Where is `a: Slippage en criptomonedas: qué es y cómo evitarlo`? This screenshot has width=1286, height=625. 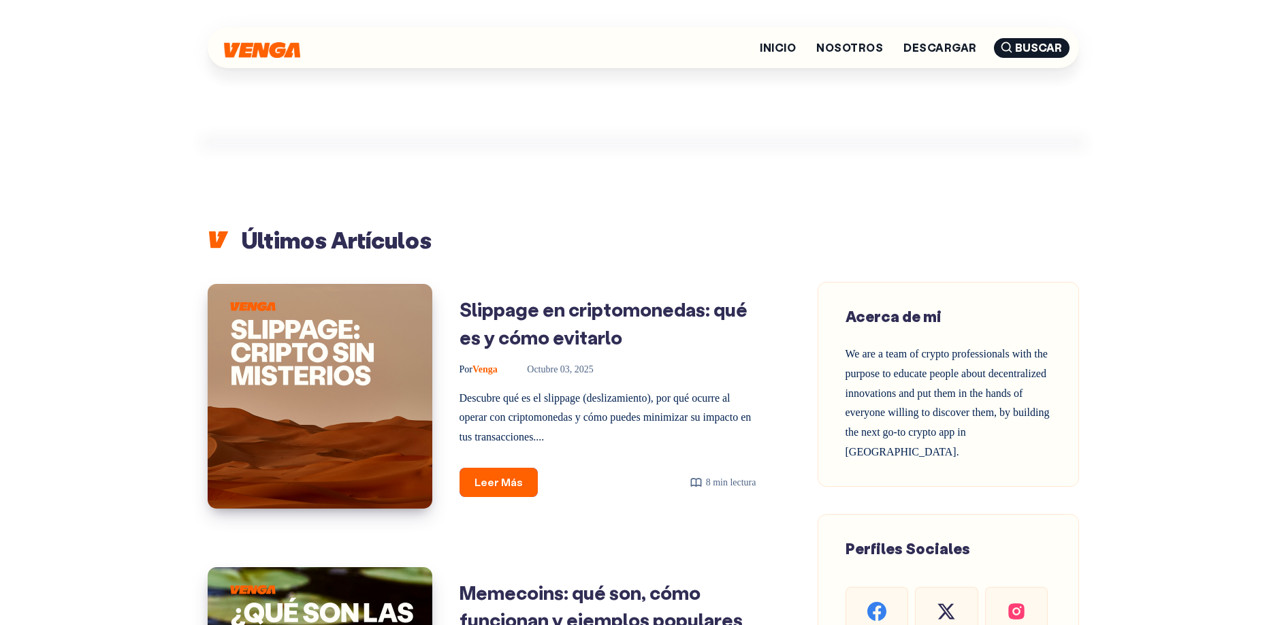 a: Slippage en criptomonedas: qué es y cómo evitarlo is located at coordinates (603, 323).